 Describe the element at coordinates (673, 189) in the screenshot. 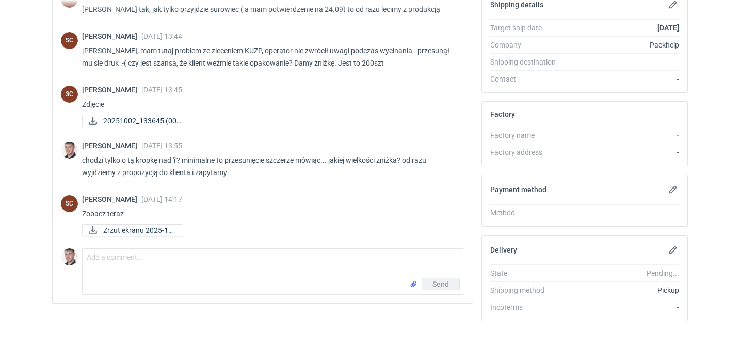

I see `button: Edit payment method` at that location.